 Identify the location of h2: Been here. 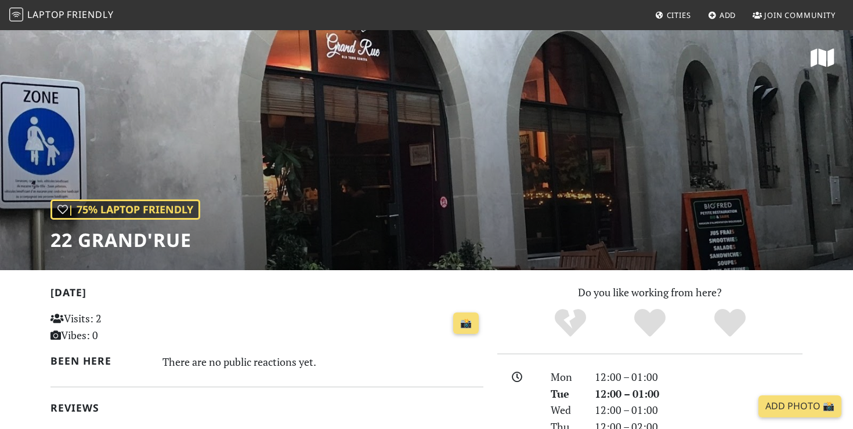
(99, 361).